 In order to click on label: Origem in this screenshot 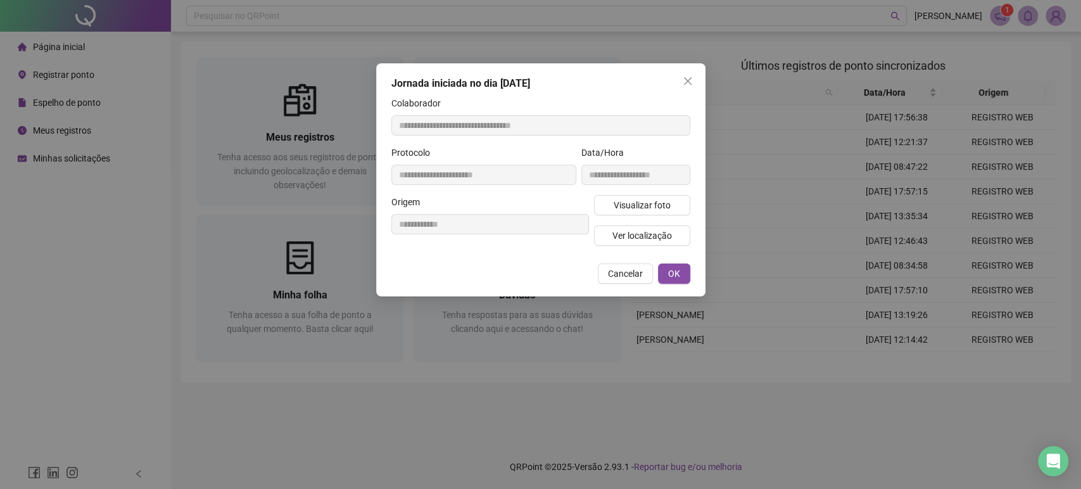, I will do `click(410, 202)`.